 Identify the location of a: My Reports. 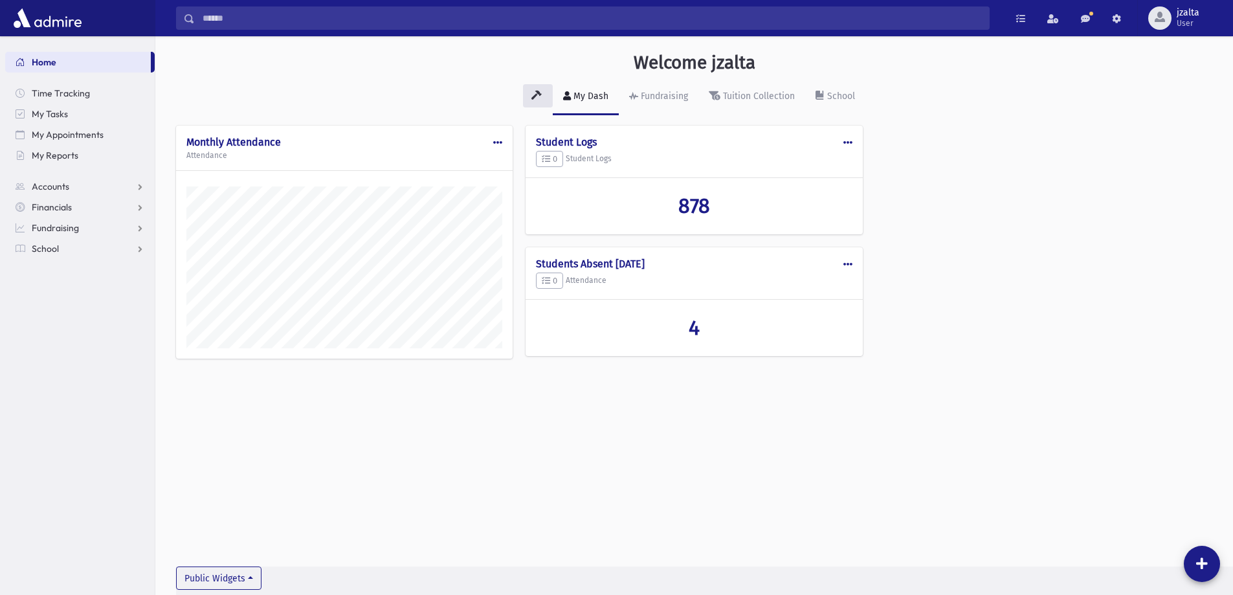
(80, 155).